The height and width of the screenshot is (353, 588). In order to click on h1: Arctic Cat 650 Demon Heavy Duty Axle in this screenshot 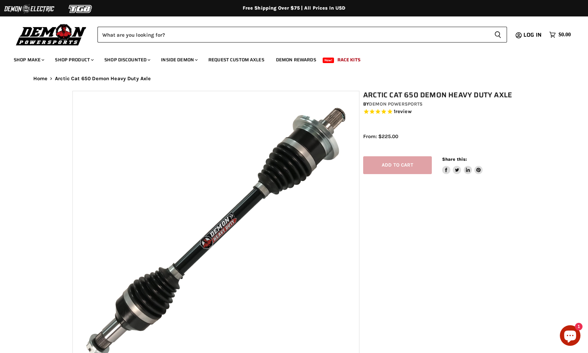, I will do `click(441, 95)`.